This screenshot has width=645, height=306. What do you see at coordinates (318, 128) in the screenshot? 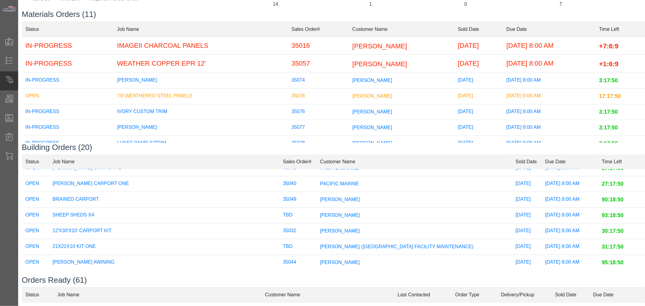
I see `td: 35077` at bounding box center [318, 128].